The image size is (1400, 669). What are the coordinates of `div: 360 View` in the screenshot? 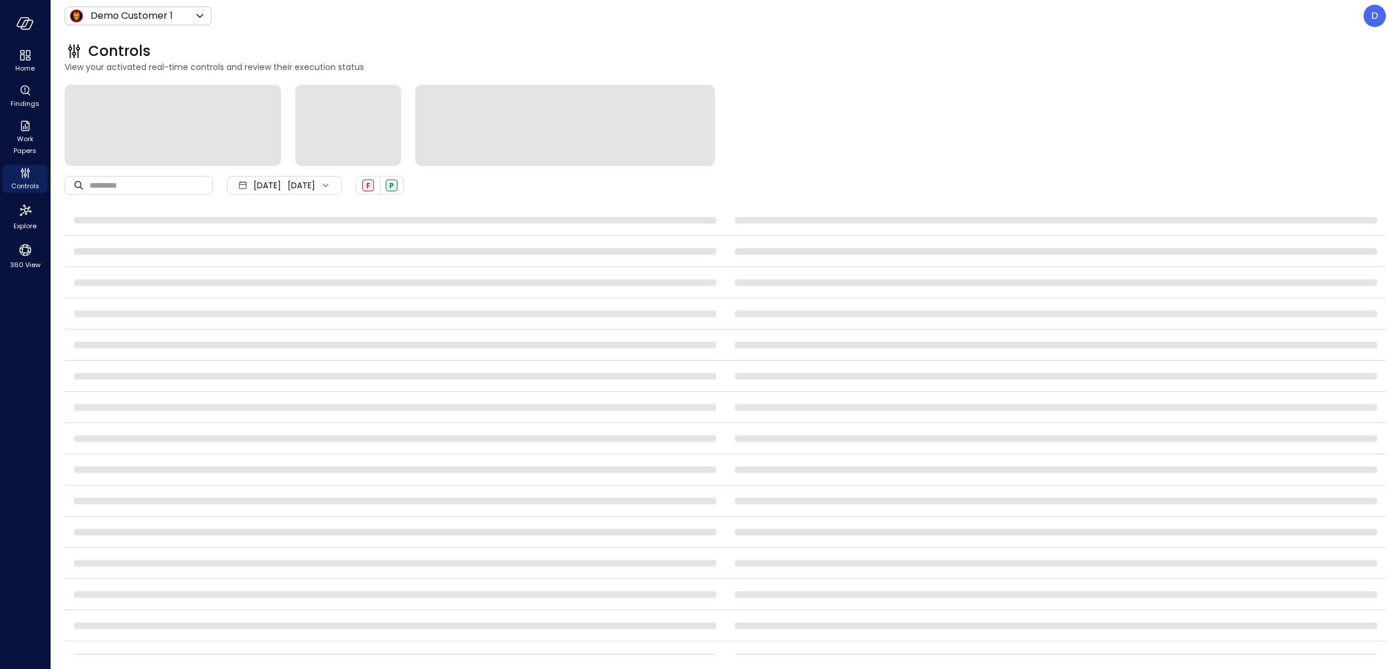 It's located at (25, 256).